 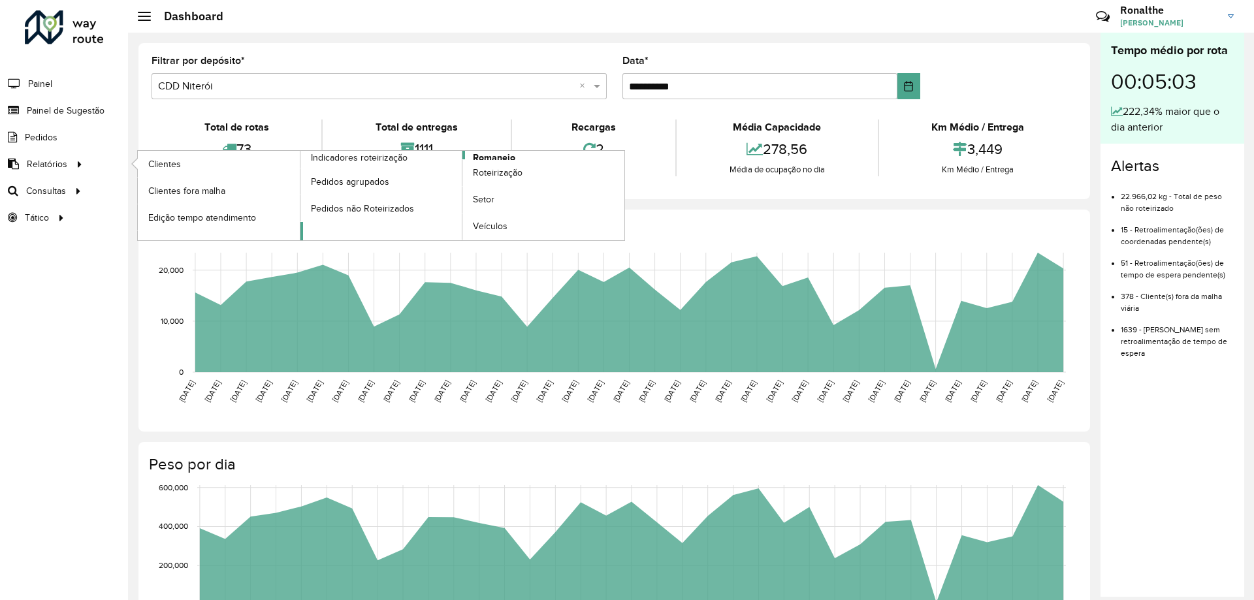 I want to click on span: Painel de Sugestão, so click(x=65, y=110).